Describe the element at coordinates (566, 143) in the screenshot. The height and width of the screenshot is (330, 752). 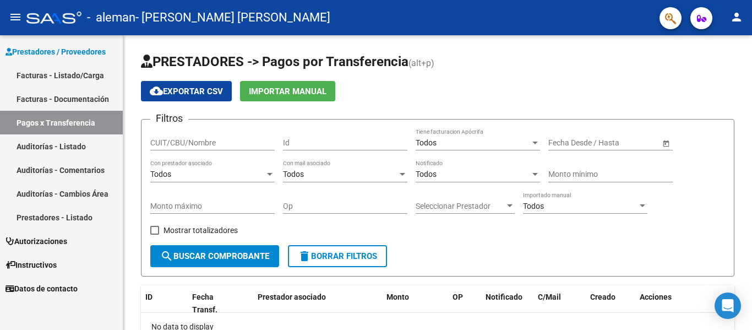
I see `input: Start date` at that location.